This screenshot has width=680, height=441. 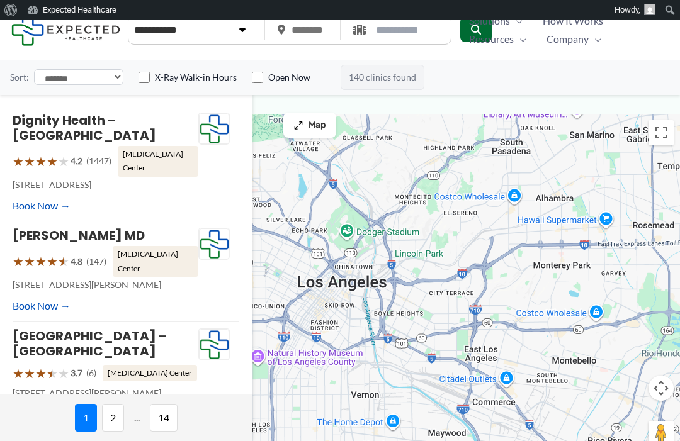 I want to click on span: Map, so click(x=317, y=125).